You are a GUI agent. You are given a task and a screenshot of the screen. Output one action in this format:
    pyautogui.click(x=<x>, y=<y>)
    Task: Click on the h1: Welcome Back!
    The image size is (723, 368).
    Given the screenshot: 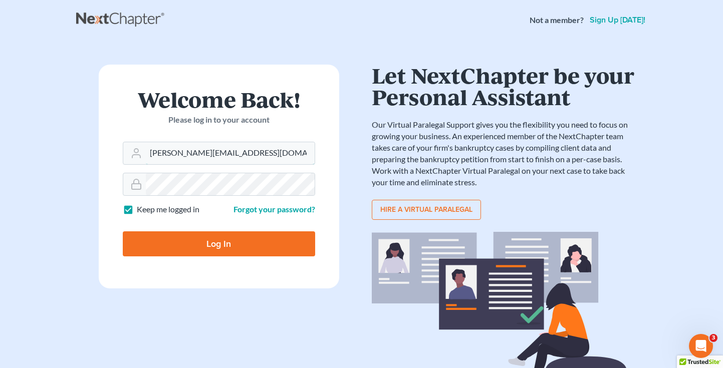 What is the action you would take?
    pyautogui.click(x=219, y=99)
    